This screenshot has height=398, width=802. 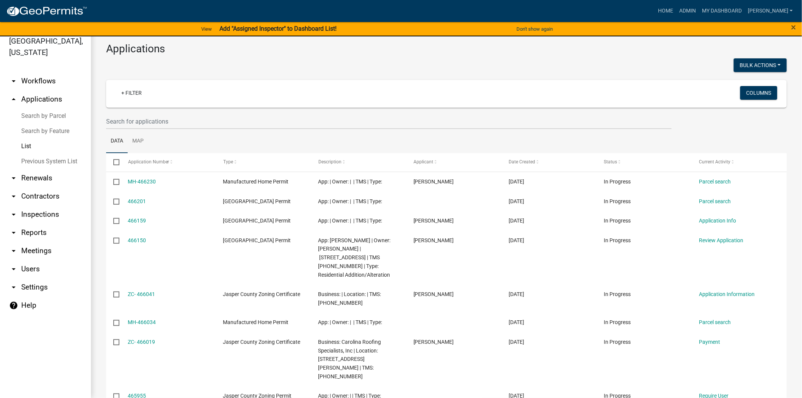 I want to click on span: Business: | Location: | TMS: 067-01-00-051, so click(x=350, y=298).